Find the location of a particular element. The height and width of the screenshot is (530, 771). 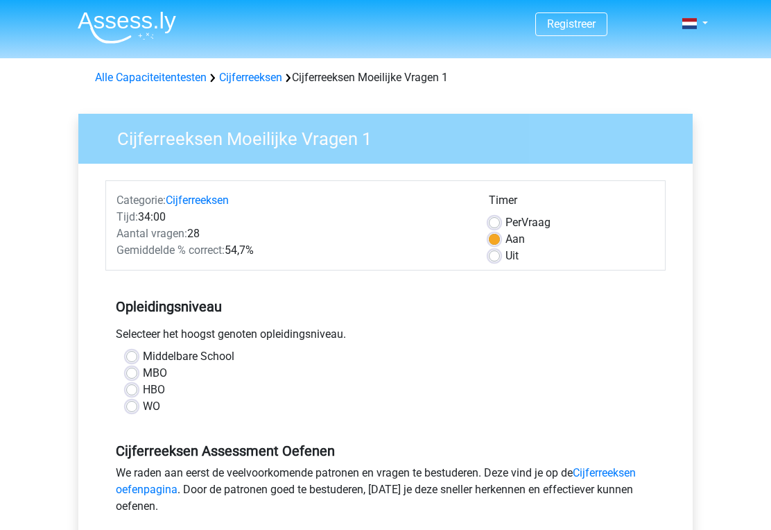

label: HBO is located at coordinates (154, 390).